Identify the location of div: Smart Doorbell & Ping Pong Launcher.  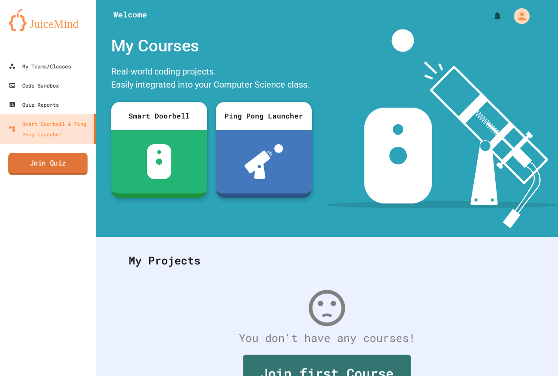
(50, 129).